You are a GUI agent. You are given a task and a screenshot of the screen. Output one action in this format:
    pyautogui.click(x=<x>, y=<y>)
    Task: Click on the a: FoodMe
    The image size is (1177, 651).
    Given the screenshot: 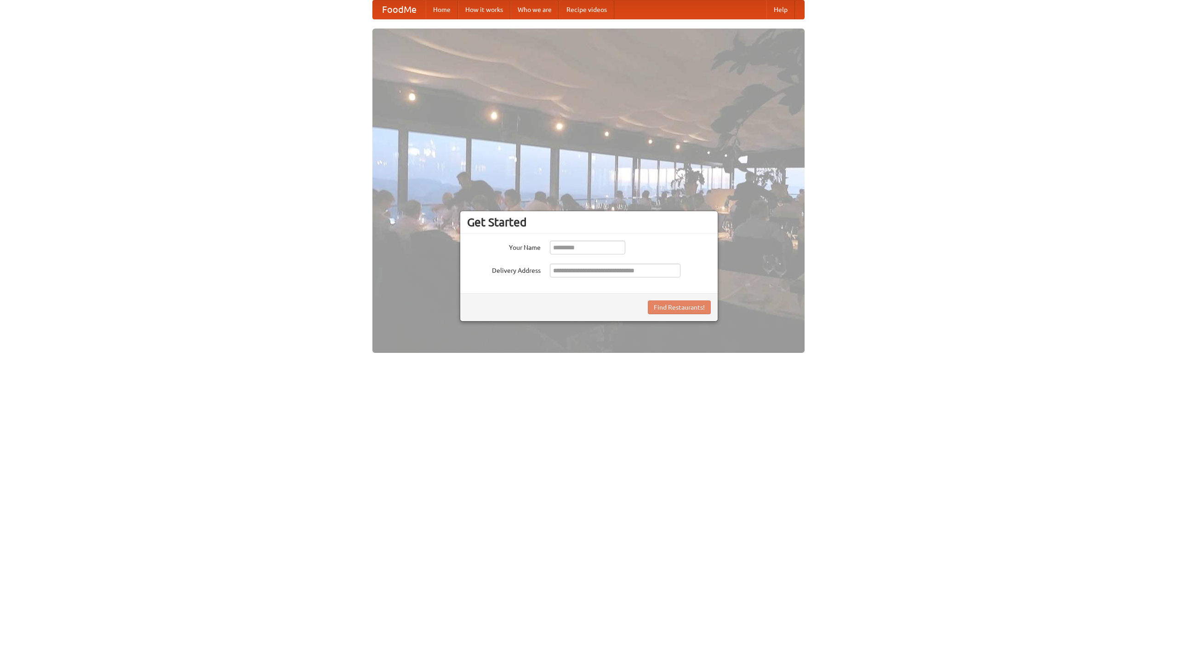 What is the action you would take?
    pyautogui.click(x=399, y=10)
    